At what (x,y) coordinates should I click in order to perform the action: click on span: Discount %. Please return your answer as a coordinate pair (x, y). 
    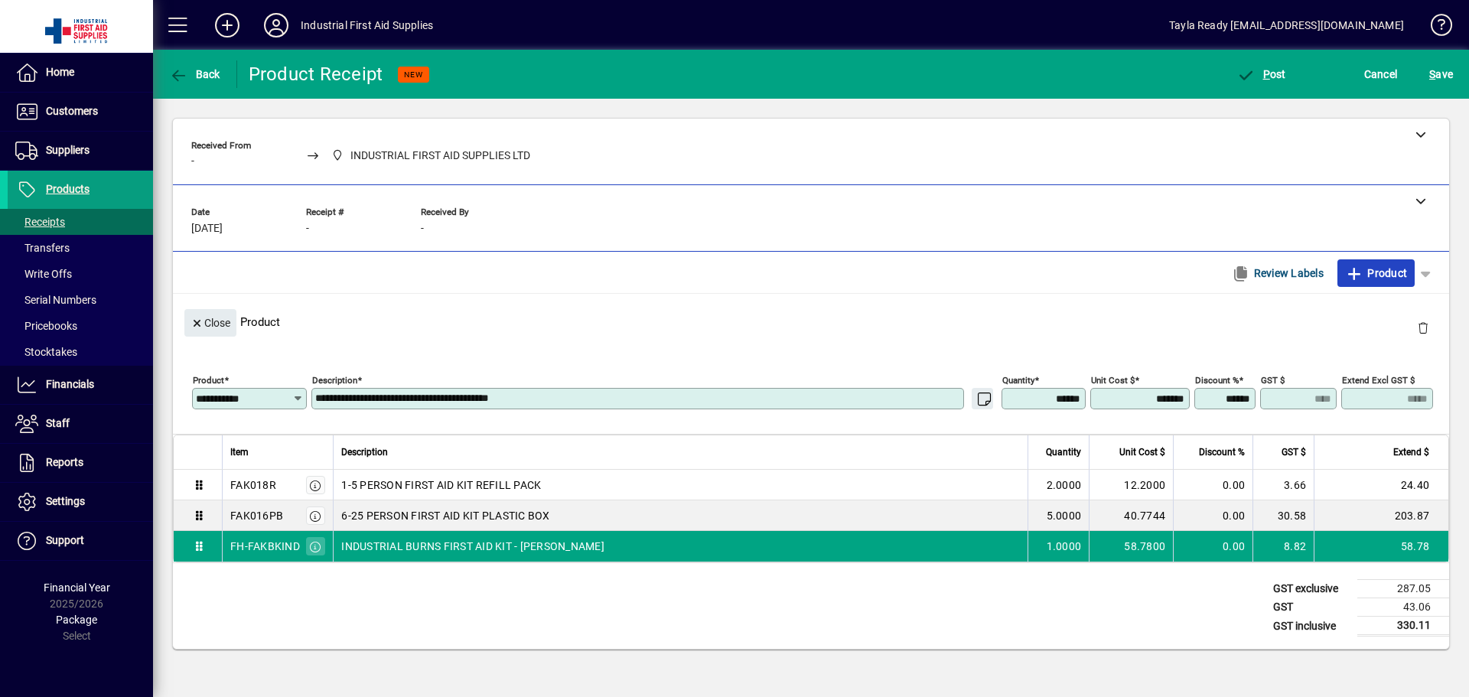
    Looking at the image, I should click on (1222, 452).